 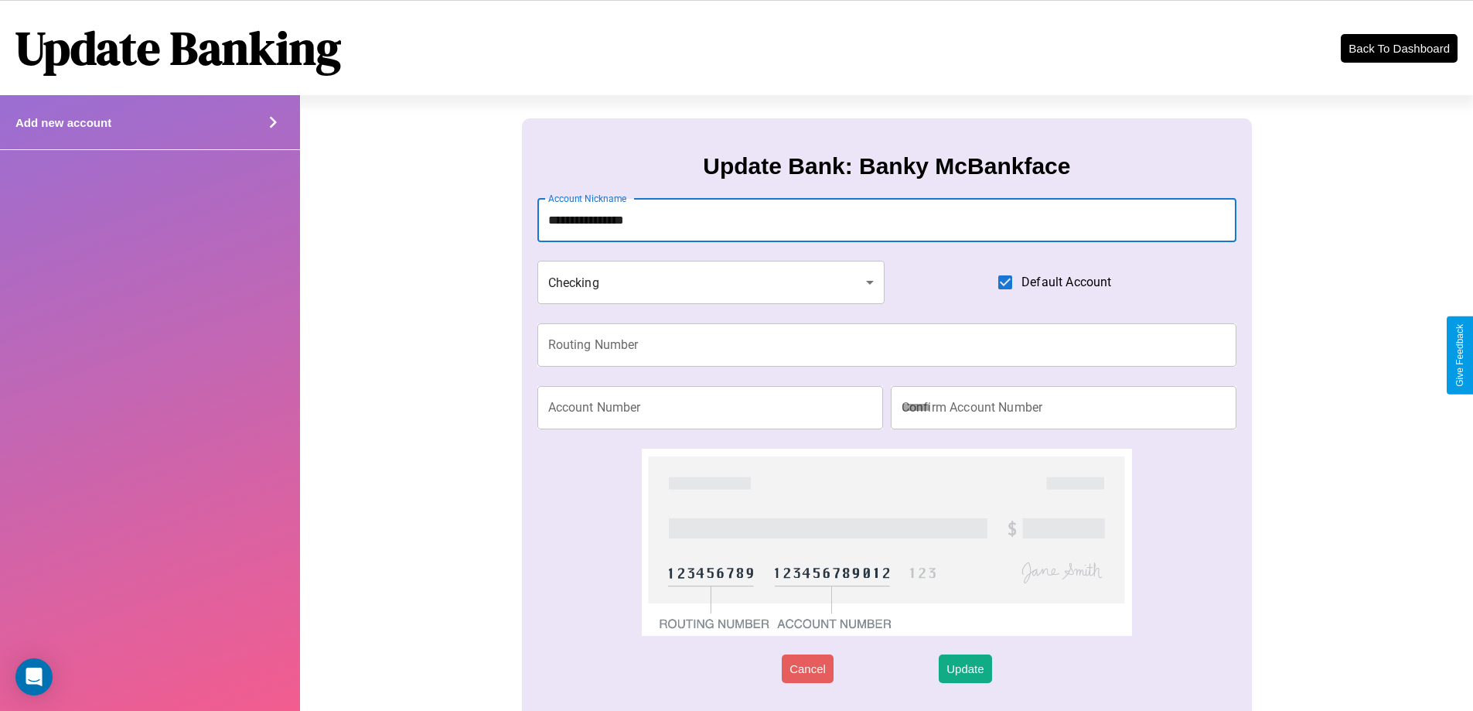 I want to click on button: Update, so click(x=965, y=668).